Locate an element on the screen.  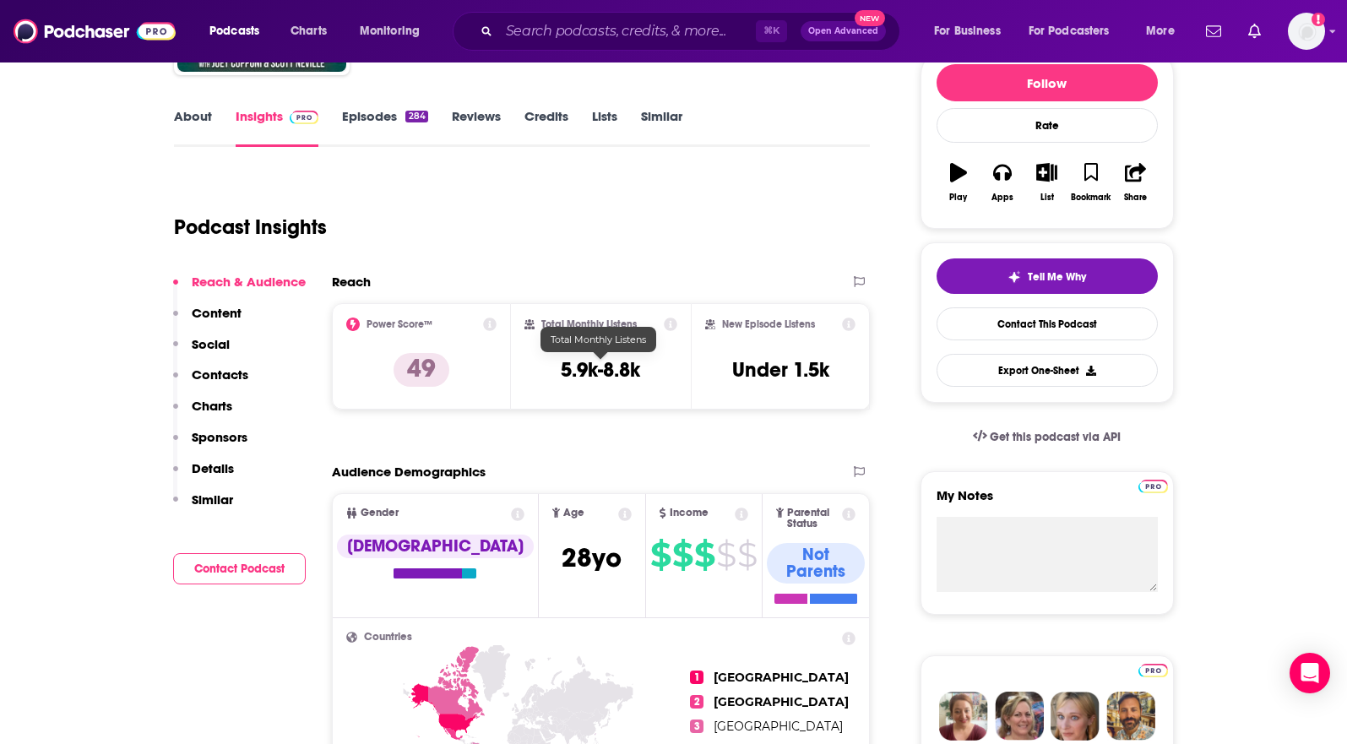
span: Total Monthly Listens is located at coordinates (598, 339).